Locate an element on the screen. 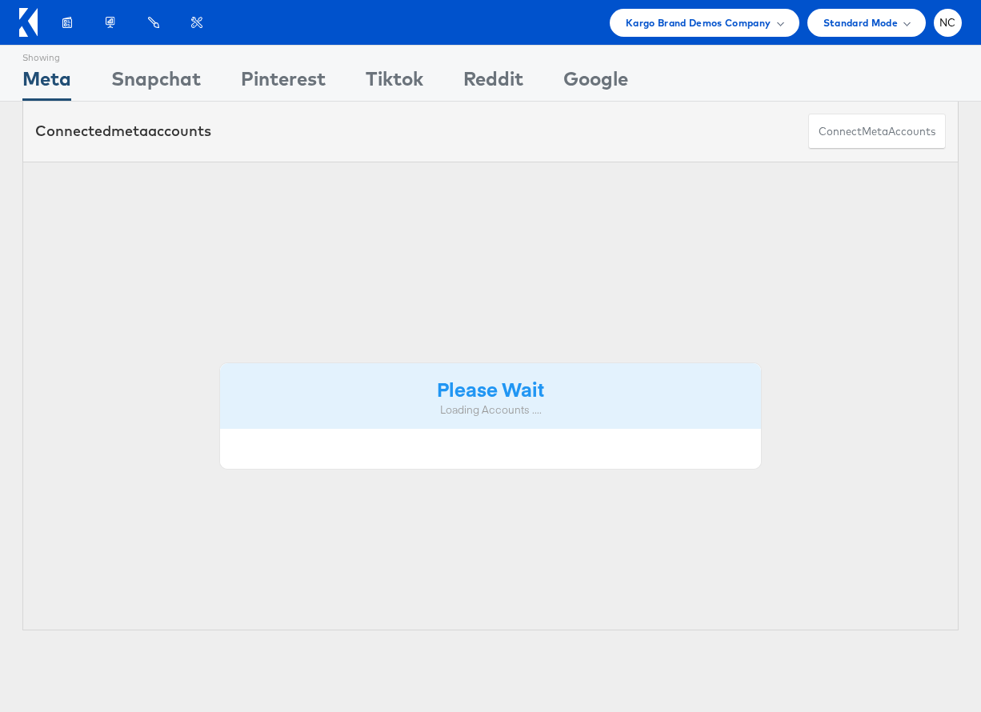  div: Google is located at coordinates (595, 82).